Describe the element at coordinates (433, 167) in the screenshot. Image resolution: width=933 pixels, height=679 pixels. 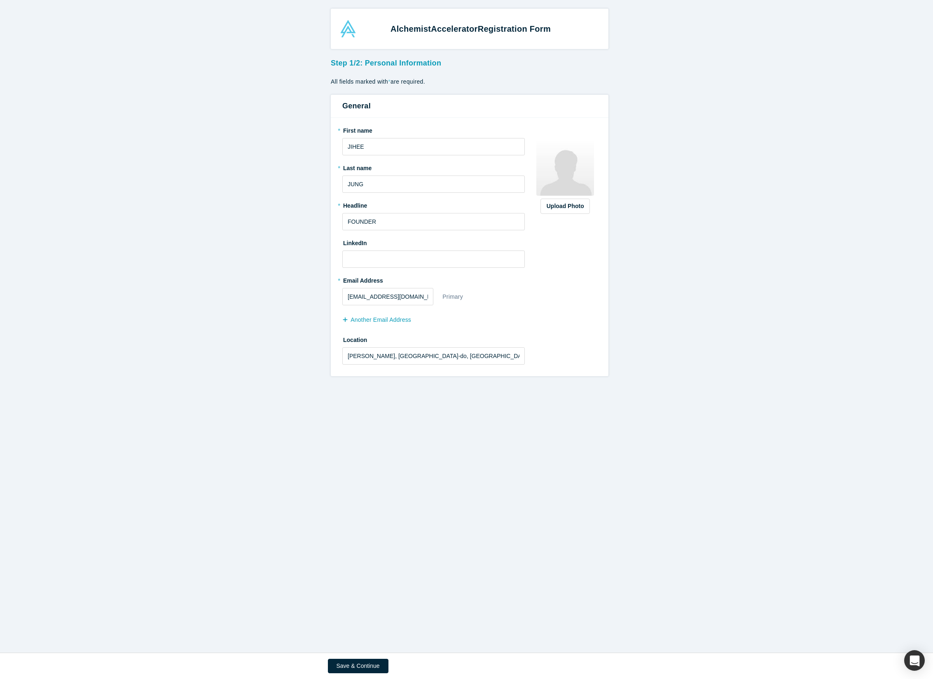
I see `label: Last name` at that location.